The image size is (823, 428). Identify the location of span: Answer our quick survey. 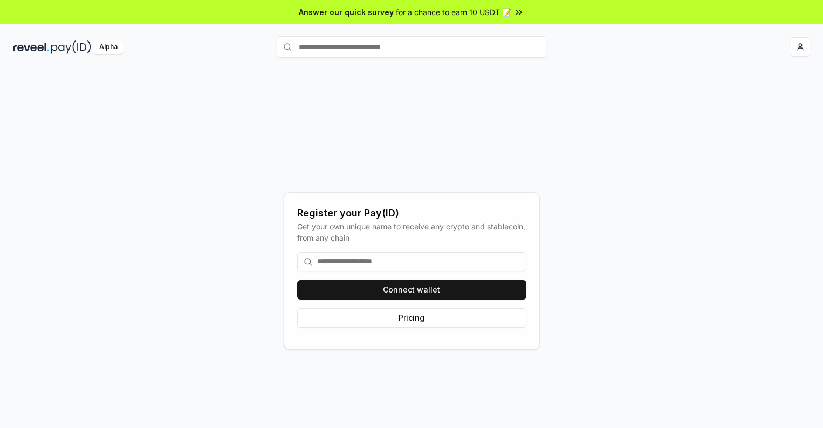
(346, 12).